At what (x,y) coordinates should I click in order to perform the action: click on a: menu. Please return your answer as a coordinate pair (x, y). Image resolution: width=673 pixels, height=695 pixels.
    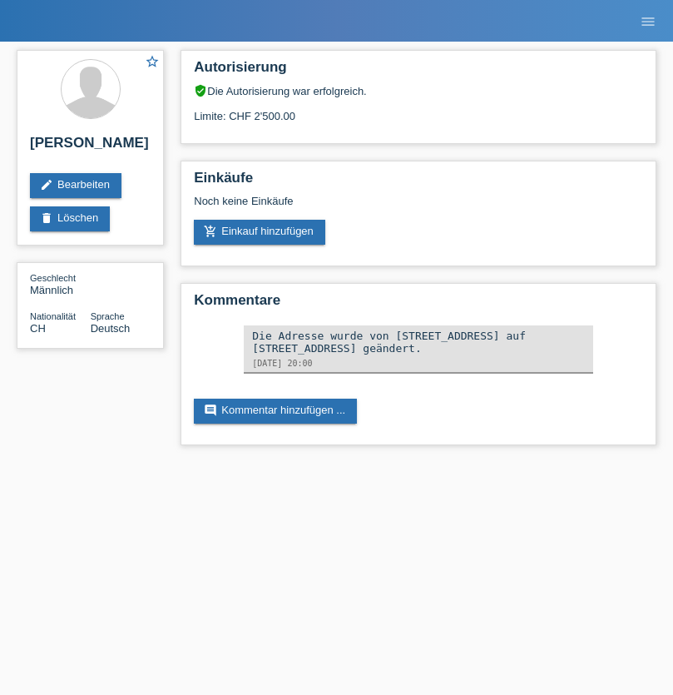
    Looking at the image, I should click on (648, 21).